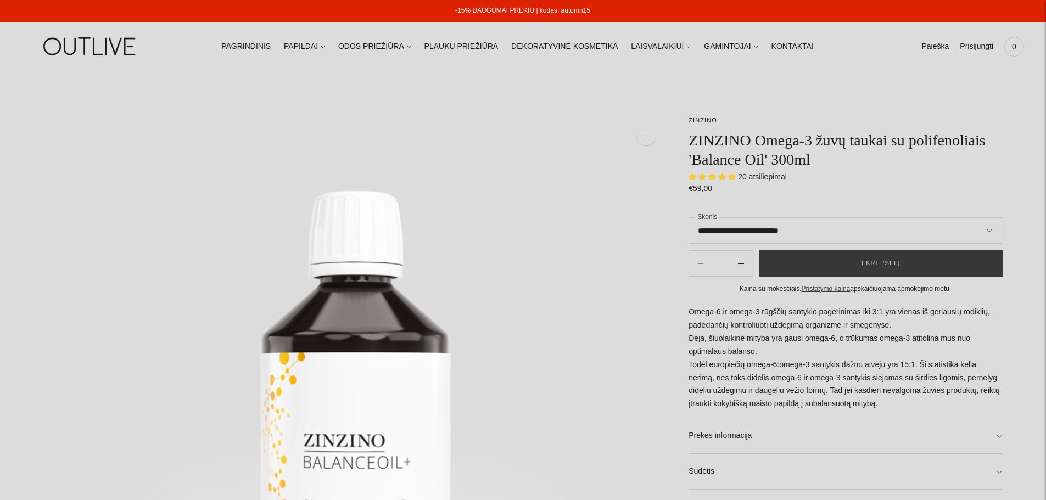 This screenshot has width=1046, height=500. I want to click on button: Add product quantity, so click(700, 264).